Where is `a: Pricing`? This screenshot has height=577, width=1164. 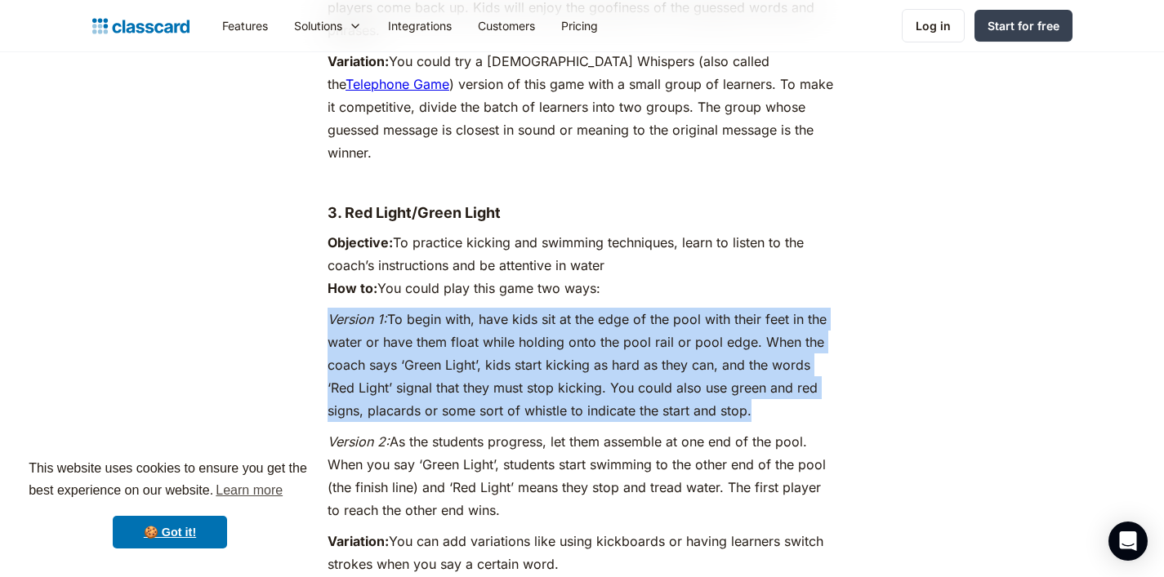
a: Pricing is located at coordinates (579, 25).